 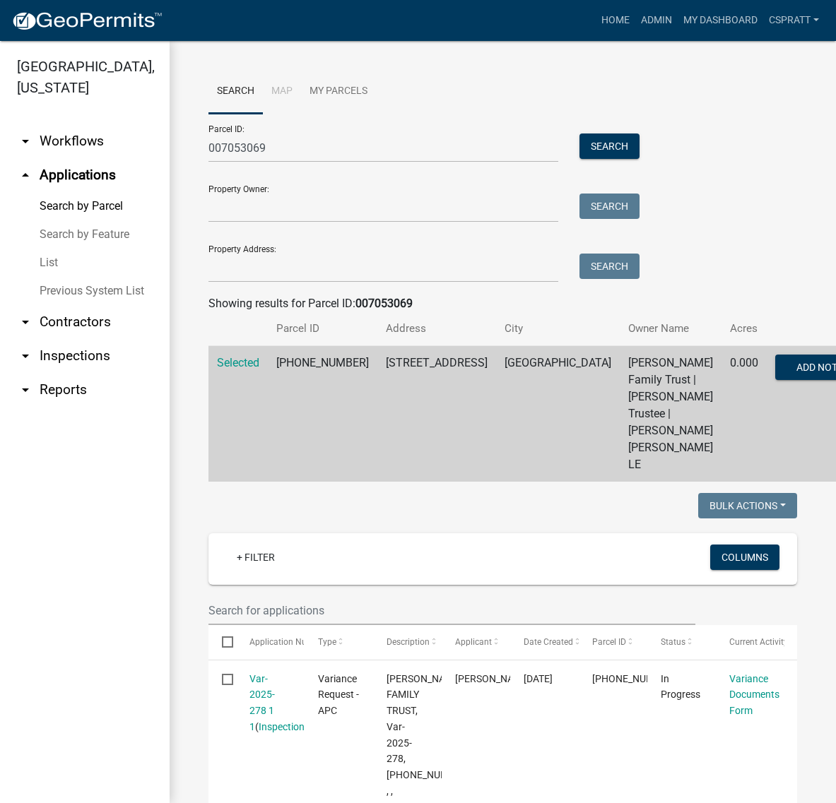 I want to click on a: Home, so click(x=615, y=20).